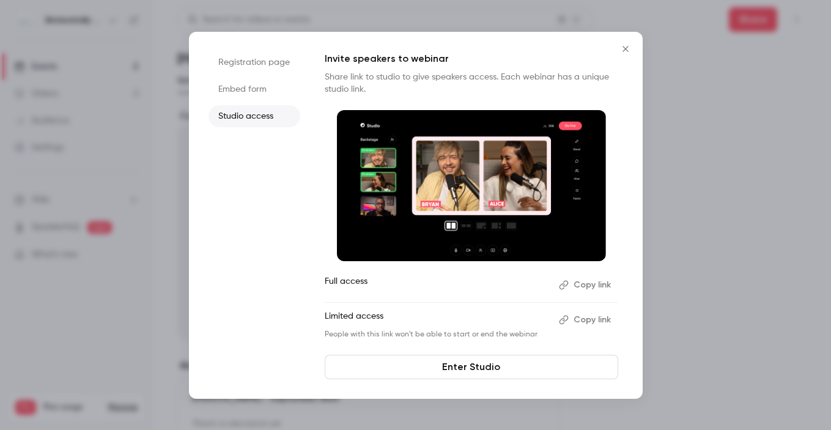 This screenshot has width=831, height=430. What do you see at coordinates (254, 62) in the screenshot?
I see `li: Registration page` at bounding box center [254, 62].